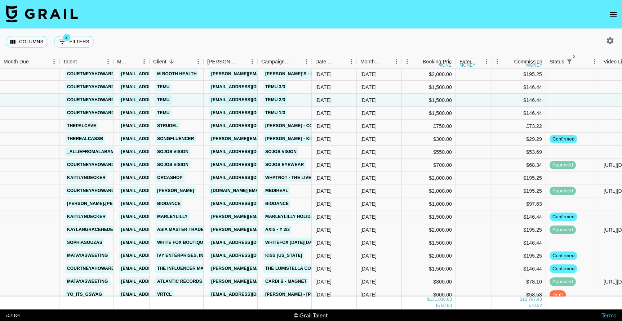 This screenshot has width=622, height=321. What do you see at coordinates (569, 62) in the screenshot?
I see `button: Show filters` at bounding box center [569, 62].